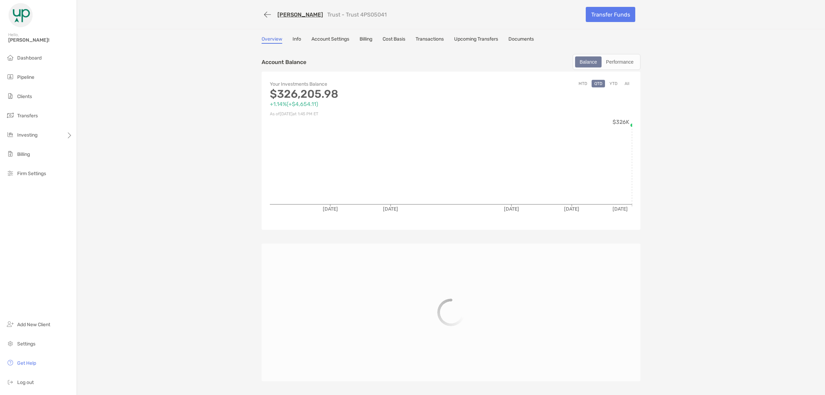 This screenshot has width=825, height=395. Describe the element at coordinates (613, 84) in the screenshot. I see `button: YTD` at that location.